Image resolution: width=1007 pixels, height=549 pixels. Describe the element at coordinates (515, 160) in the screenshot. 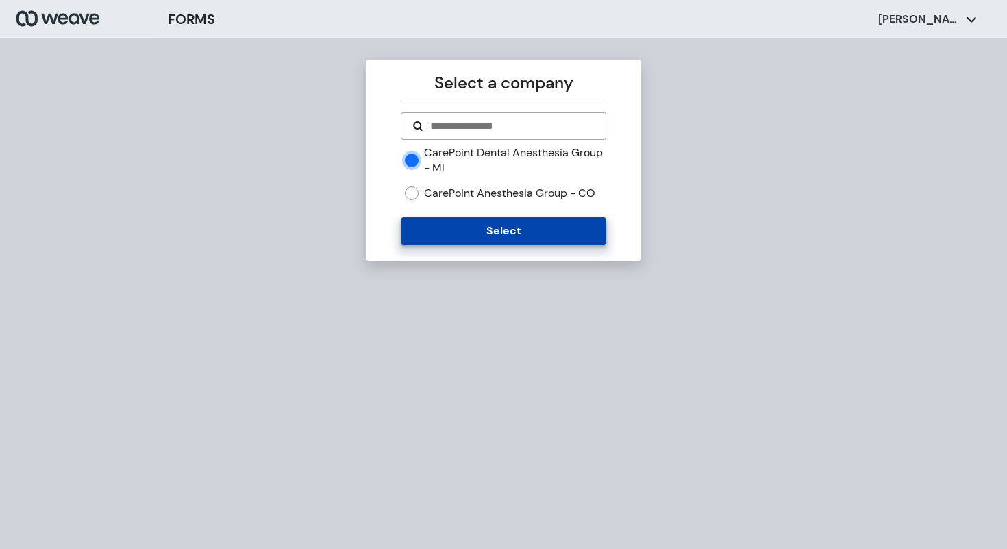

I see `label: CarePoint Dental Anesthesia Group - MI` at that location.